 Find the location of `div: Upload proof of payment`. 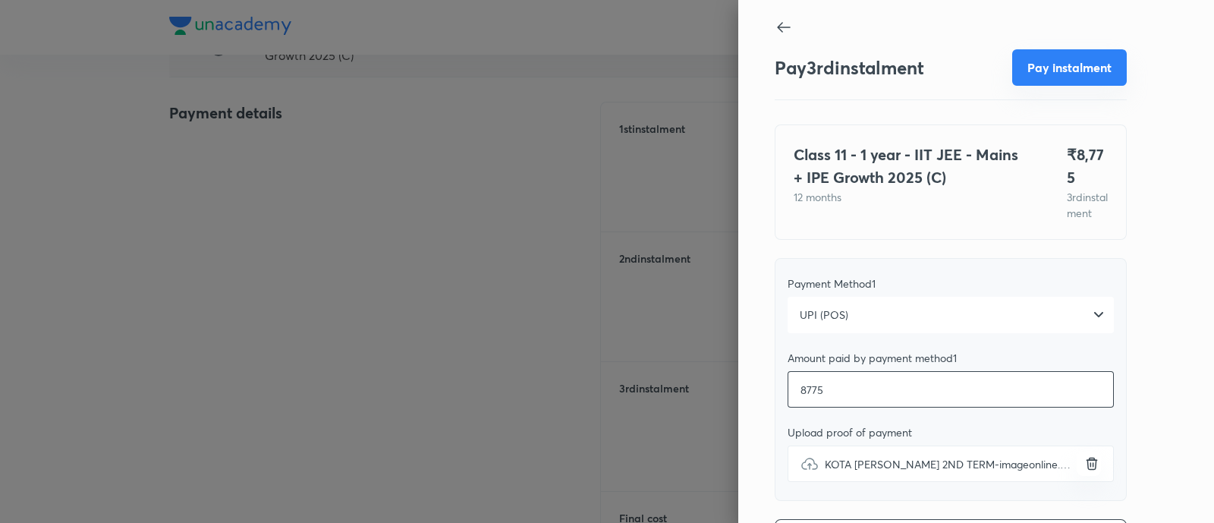

div: Upload proof of payment is located at coordinates (951, 432).